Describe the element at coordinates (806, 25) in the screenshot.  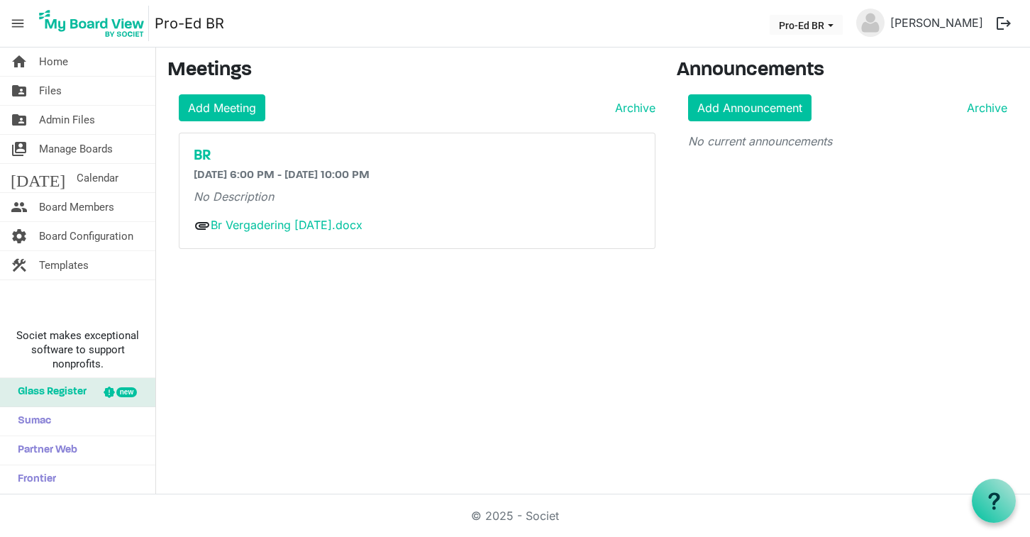
I see `button: Pro-Ed BR dropdownbutton` at that location.